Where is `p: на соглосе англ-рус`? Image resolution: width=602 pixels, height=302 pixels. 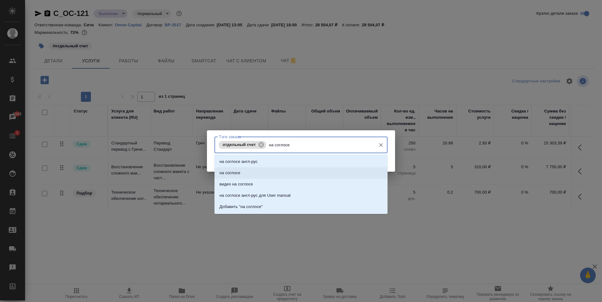
p: на соглосе англ-рус is located at coordinates (239, 162).